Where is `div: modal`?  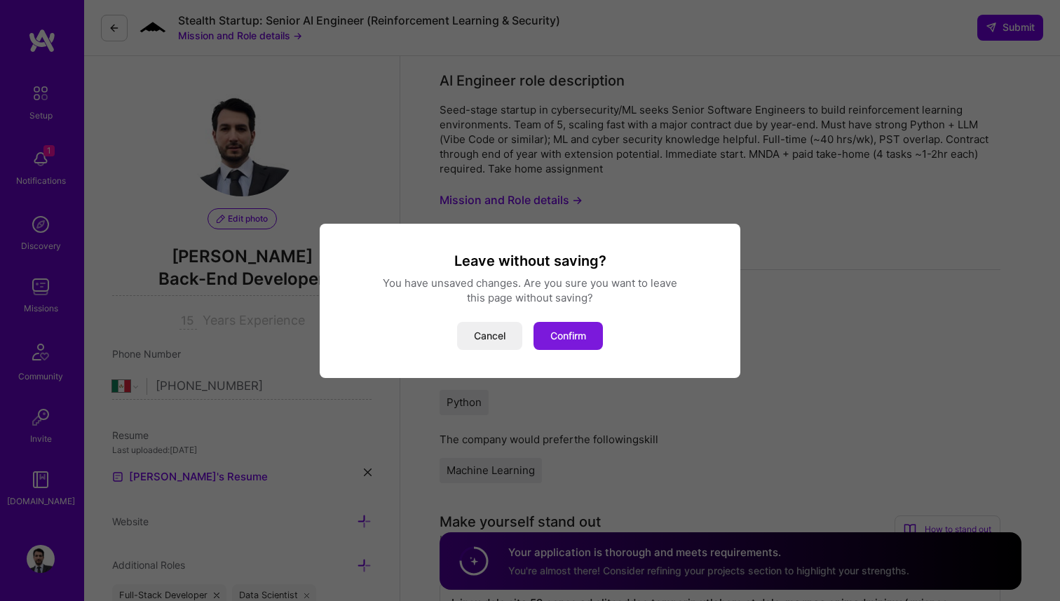
div: modal is located at coordinates (530, 301).